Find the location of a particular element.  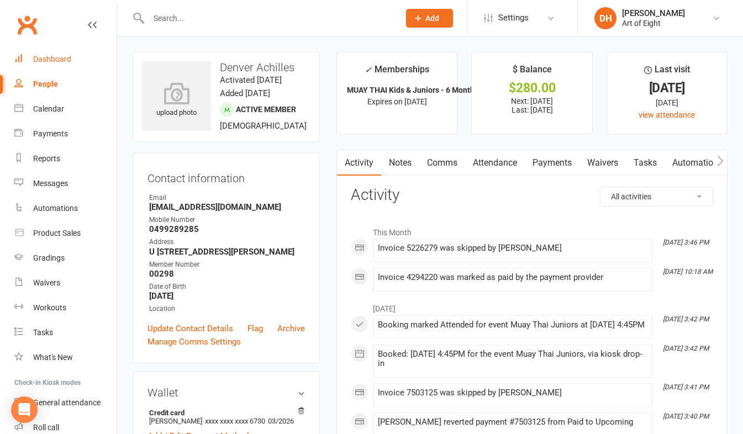

div: Mobile Number is located at coordinates (227, 220).